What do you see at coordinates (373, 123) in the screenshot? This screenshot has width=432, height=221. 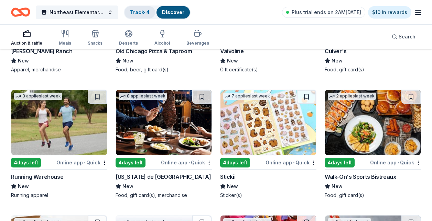 I see `img: Image for Walk-On's Sports Bistreaux` at bounding box center [373, 123].